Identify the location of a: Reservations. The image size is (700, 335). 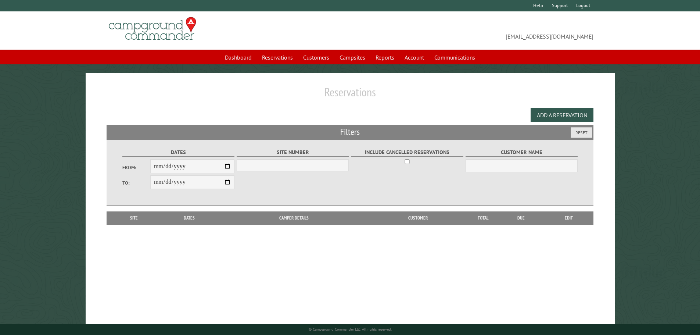
(278, 57).